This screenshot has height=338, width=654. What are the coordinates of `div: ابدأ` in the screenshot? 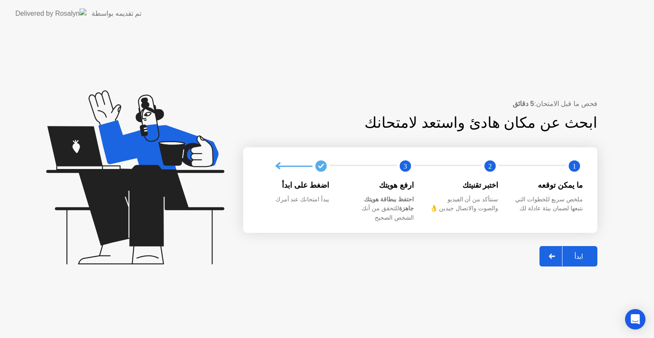 It's located at (579, 256).